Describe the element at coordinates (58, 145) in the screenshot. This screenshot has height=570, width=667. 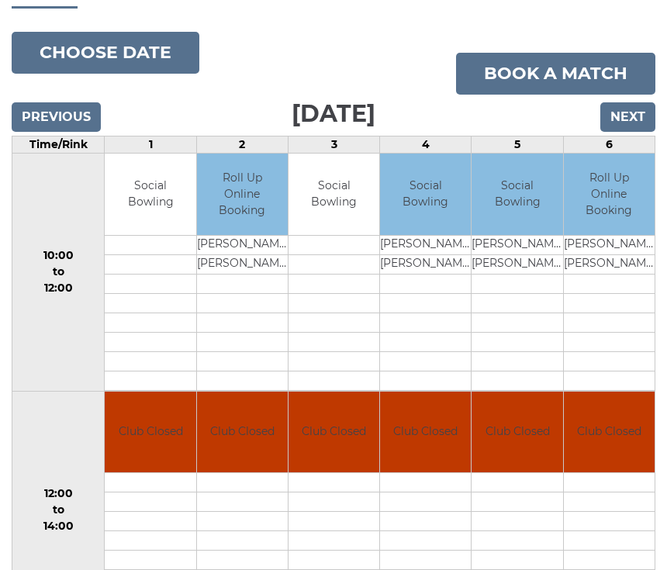
I see `td: Time/Rink` at that location.